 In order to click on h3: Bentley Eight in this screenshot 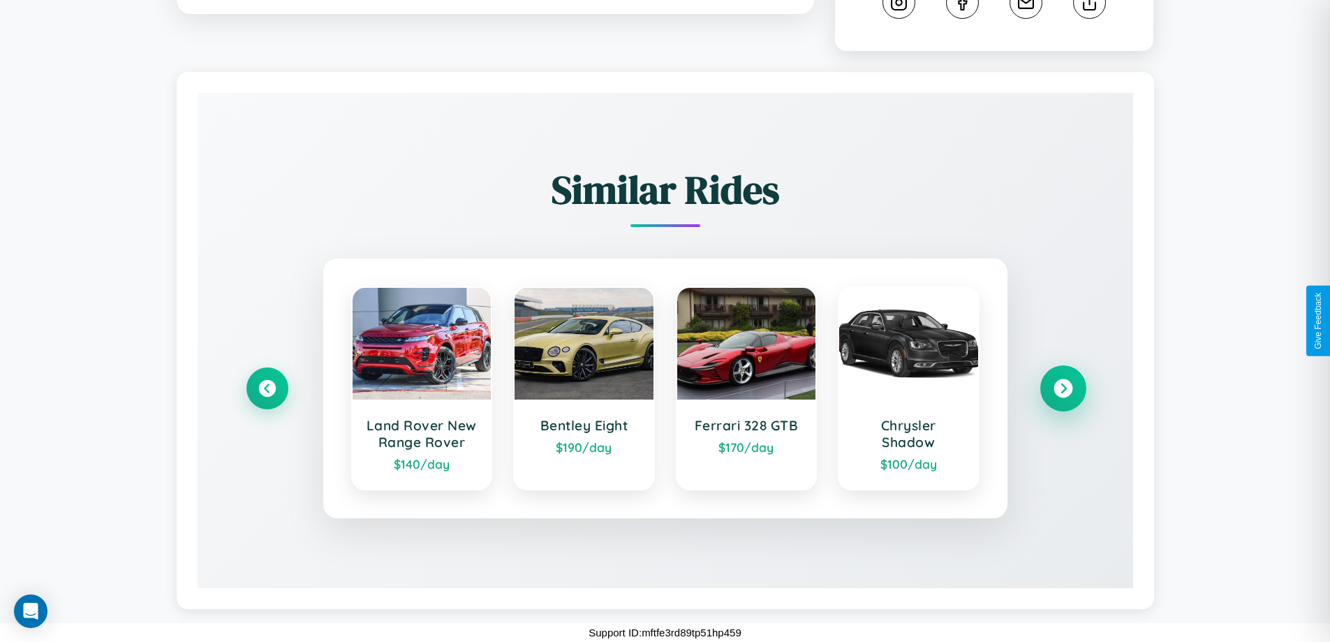, I will do `click(584, 425)`.